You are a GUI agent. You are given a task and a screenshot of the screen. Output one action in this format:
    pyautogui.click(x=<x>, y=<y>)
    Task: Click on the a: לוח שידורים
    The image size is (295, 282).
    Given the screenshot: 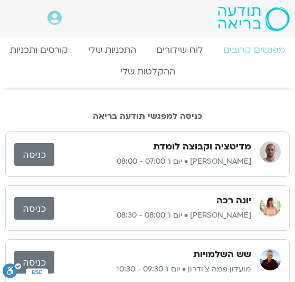 What is the action you would take?
    pyautogui.click(x=180, y=50)
    